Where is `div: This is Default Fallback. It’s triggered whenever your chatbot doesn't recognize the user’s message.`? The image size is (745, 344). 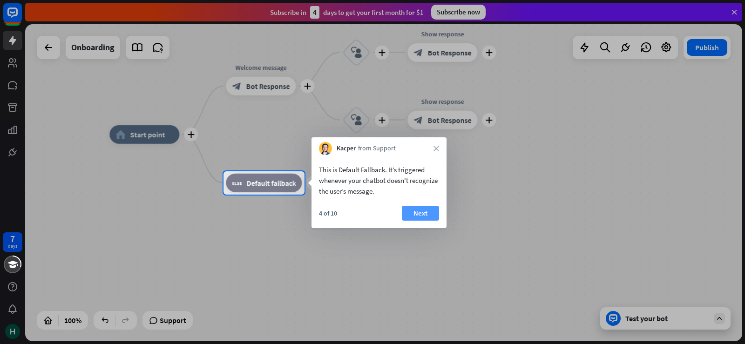
div: This is Default Fallback. It’s triggered whenever your chatbot doesn't recognize the user’s message. is located at coordinates (379, 180).